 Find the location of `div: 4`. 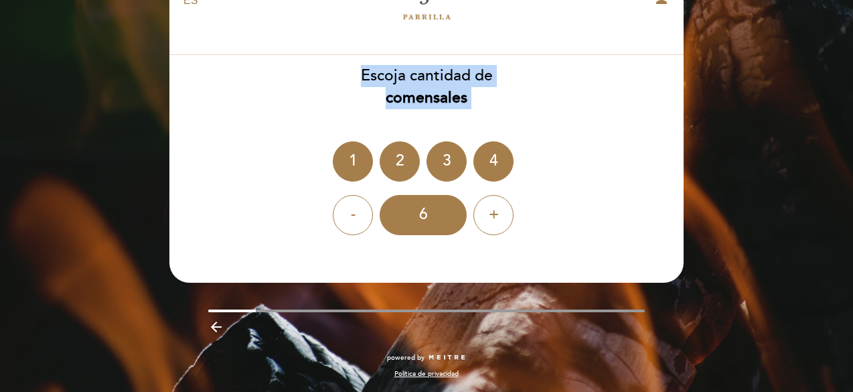

div: 4 is located at coordinates (494, 161).